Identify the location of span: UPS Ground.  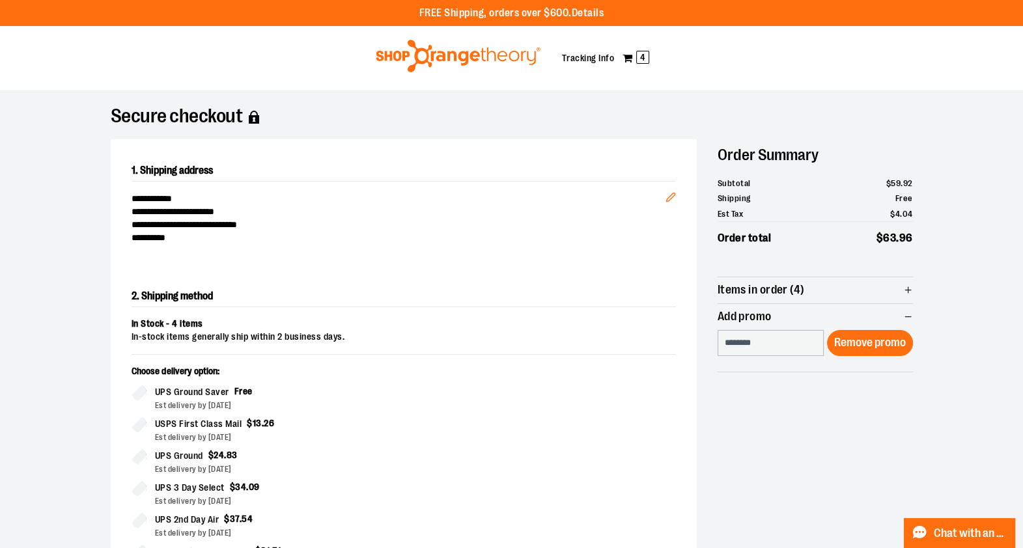
(179, 456).